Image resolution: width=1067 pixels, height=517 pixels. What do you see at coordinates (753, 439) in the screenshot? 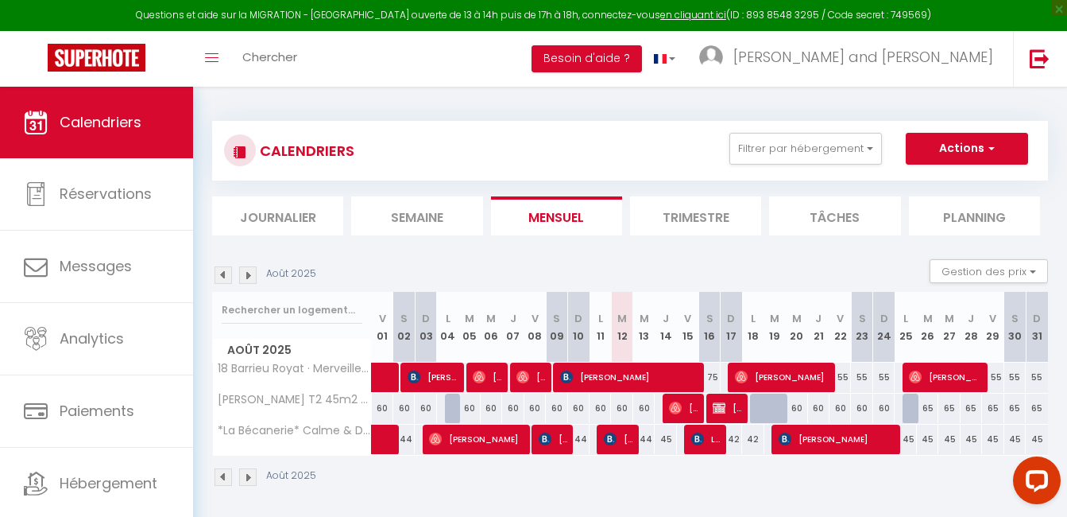
I see `div: 42` at bounding box center [753, 439].